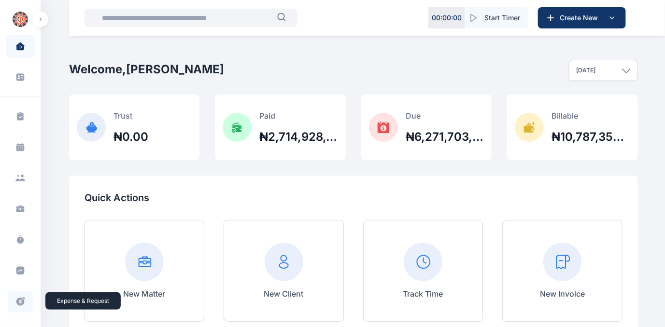  What do you see at coordinates (353, 198) in the screenshot?
I see `p: Quick Actions` at bounding box center [353, 198].